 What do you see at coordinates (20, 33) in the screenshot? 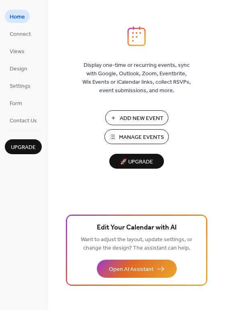
I see `a: Connect` at bounding box center [20, 33].